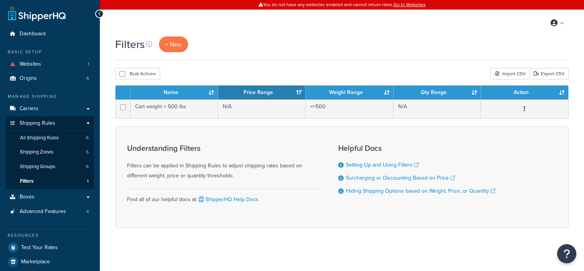  Describe the element at coordinates (50, 96) in the screenshot. I see `div: Manage Shipping` at that location.